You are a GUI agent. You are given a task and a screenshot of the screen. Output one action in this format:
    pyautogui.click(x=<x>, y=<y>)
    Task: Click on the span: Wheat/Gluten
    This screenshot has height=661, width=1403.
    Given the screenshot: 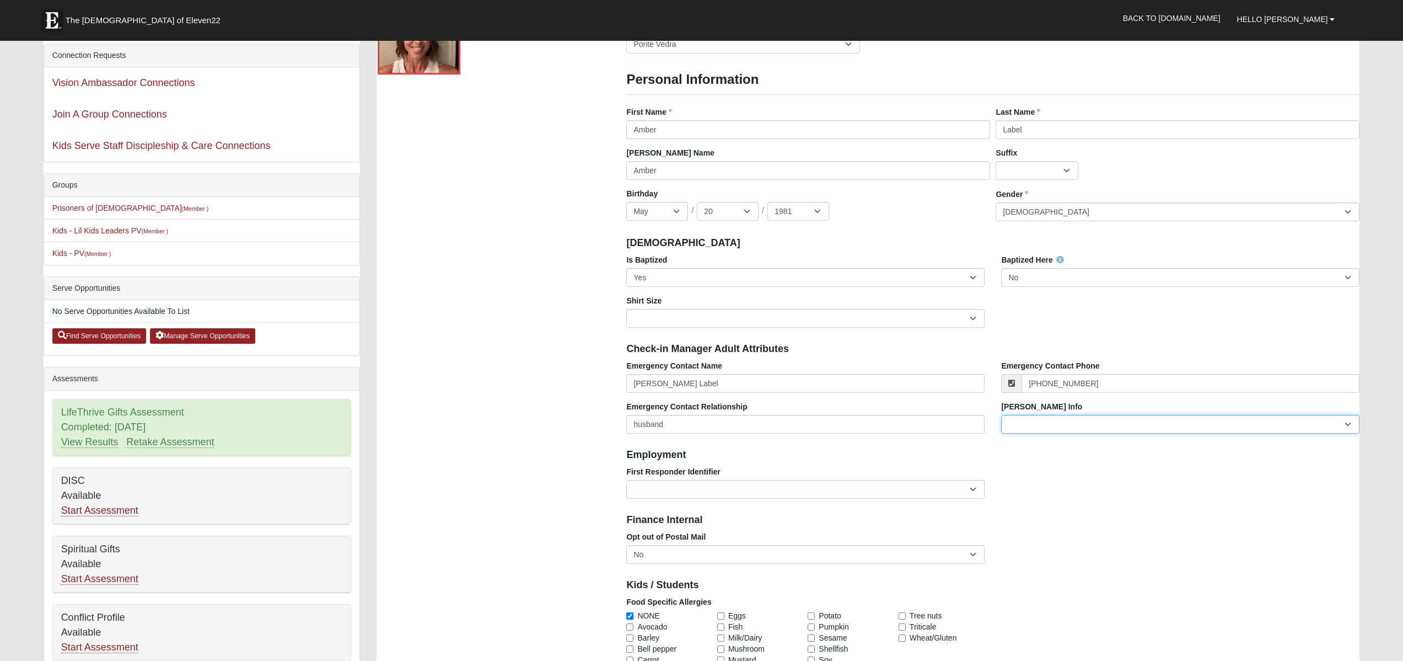 What is the action you would take?
    pyautogui.click(x=934, y=637)
    